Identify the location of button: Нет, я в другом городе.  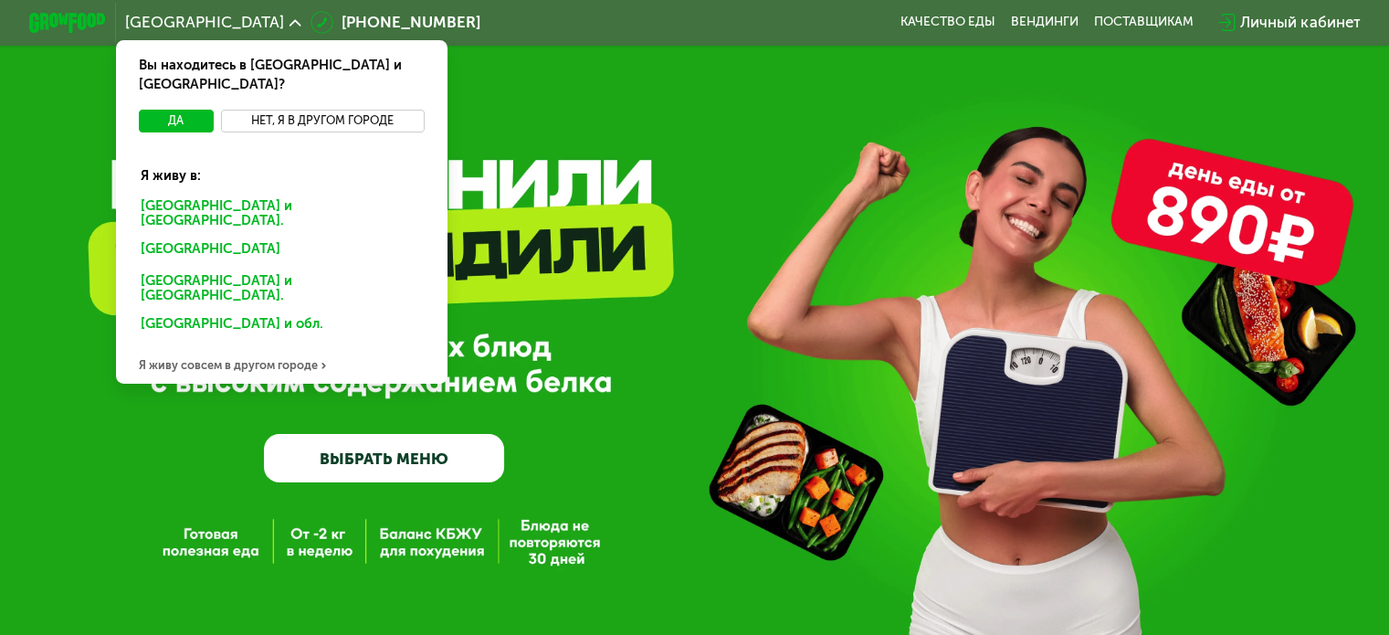
(322, 121).